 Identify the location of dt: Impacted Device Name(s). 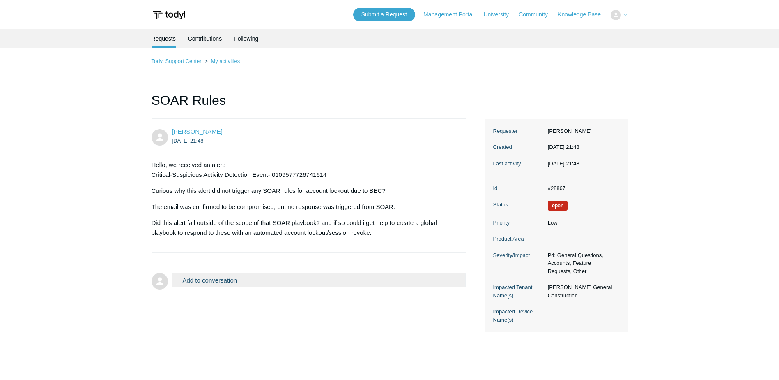
(518, 315).